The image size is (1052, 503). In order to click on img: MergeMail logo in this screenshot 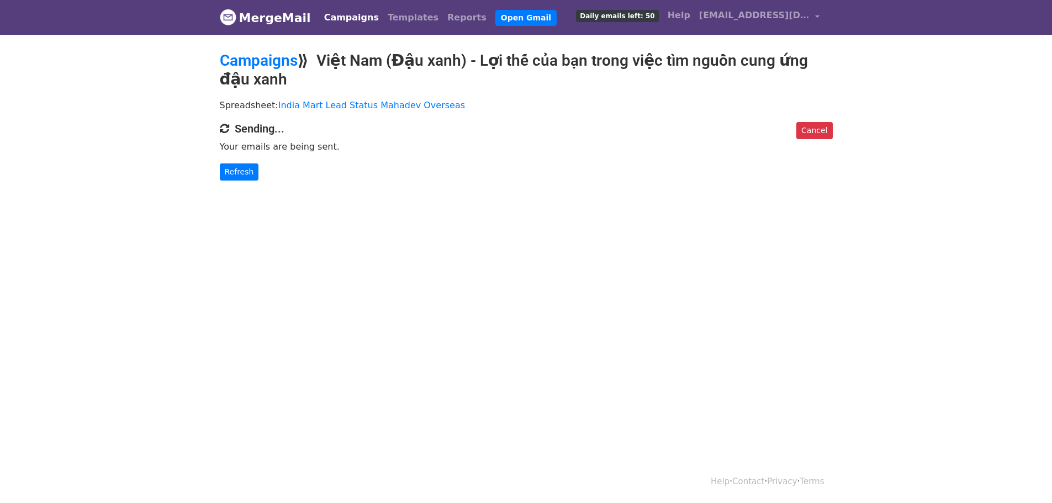, I will do `click(228, 17)`.